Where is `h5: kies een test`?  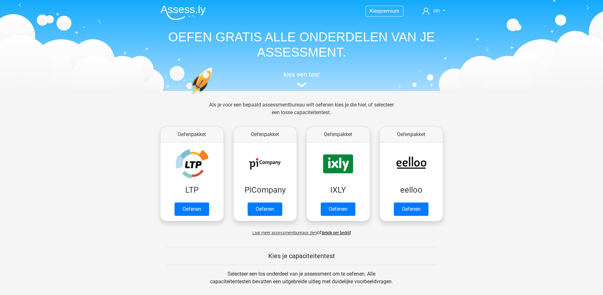 h5: kies een test is located at coordinates (302, 74).